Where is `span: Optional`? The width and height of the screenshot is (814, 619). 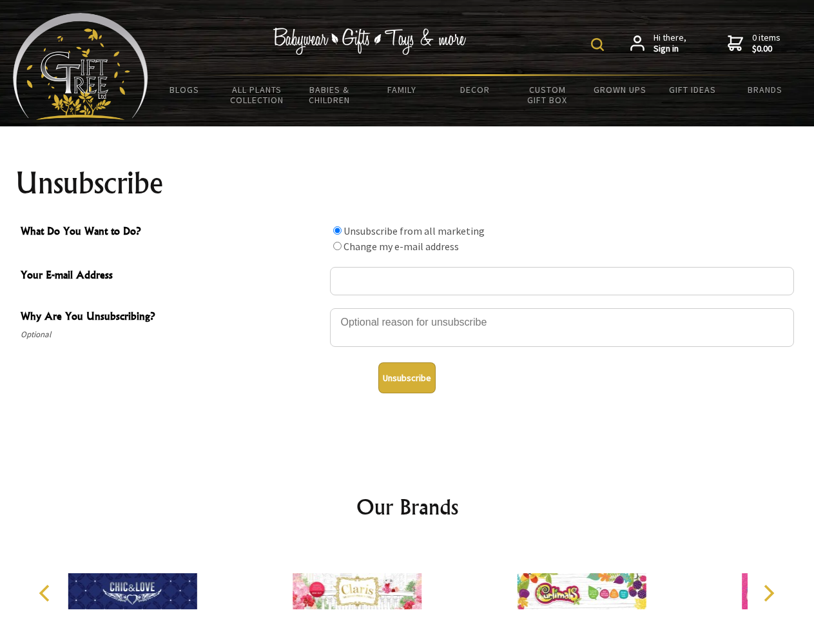 span: Optional is located at coordinates (172, 335).